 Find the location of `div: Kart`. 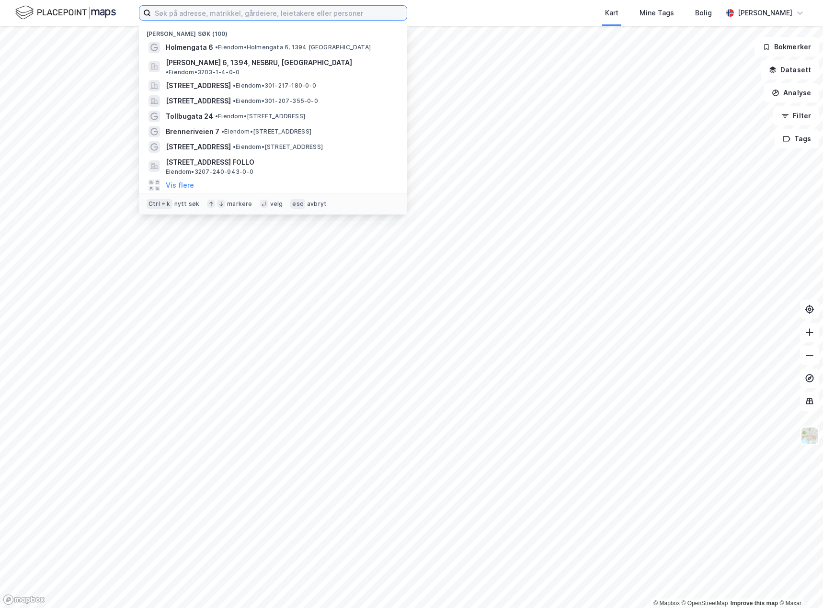

div: Kart is located at coordinates (612, 13).